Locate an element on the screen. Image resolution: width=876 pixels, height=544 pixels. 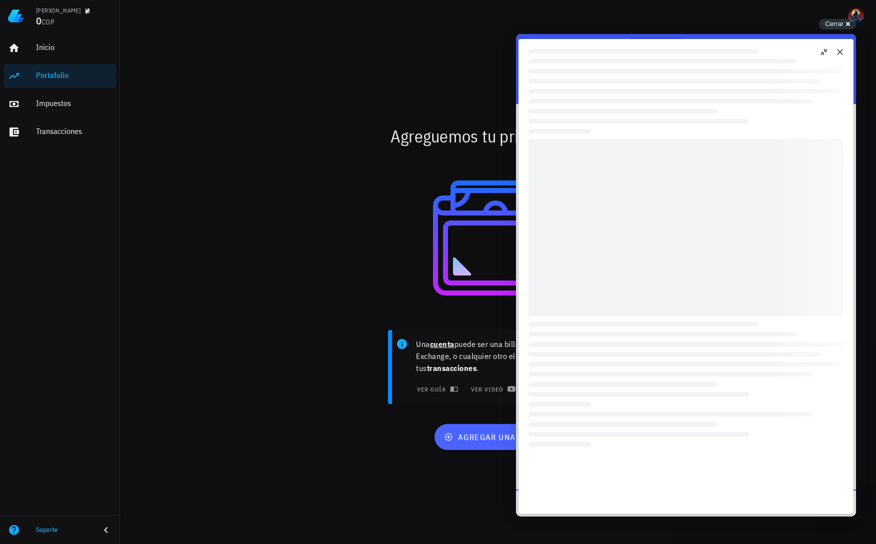
span: COP is located at coordinates (48, 22).